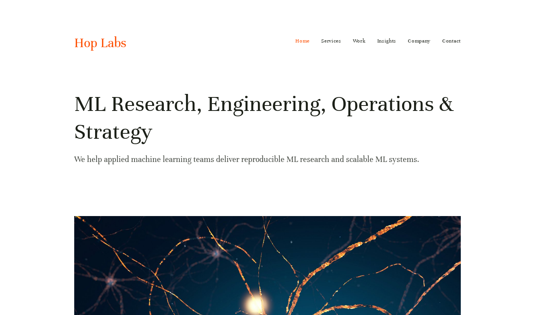 The height and width of the screenshot is (315, 535). I want to click on a: Work, so click(359, 41).